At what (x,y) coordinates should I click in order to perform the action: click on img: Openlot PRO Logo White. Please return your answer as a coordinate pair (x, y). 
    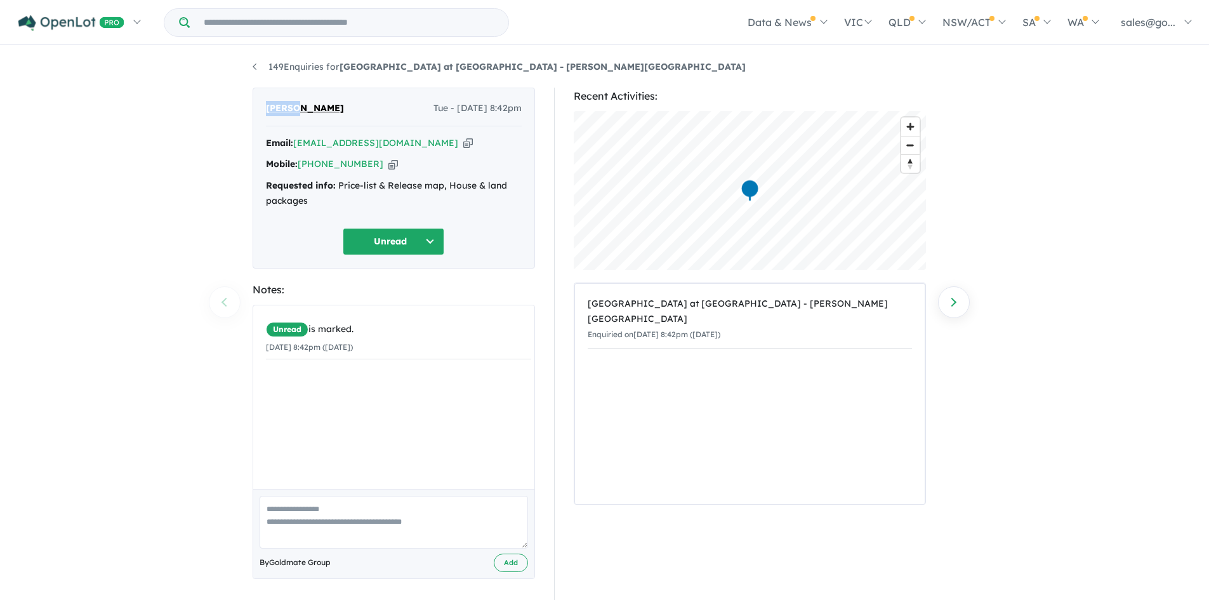
    Looking at the image, I should click on (71, 23).